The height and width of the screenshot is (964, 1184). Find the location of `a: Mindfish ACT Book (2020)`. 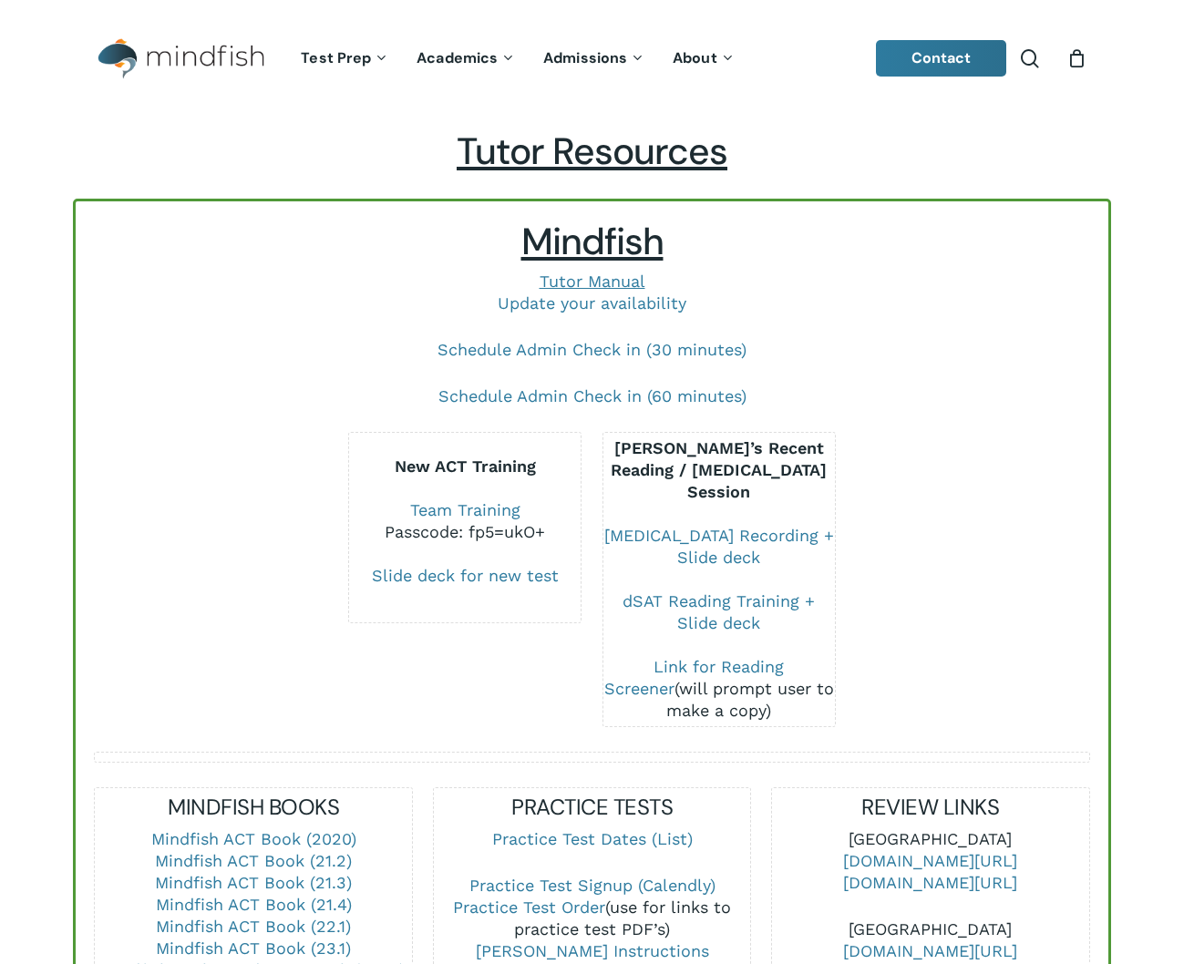

a: Mindfish ACT Book (2020) is located at coordinates (253, 838).